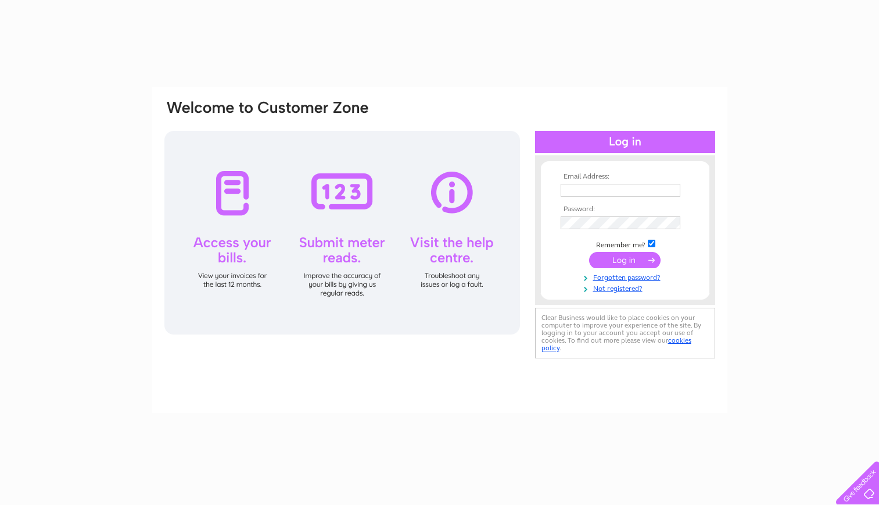 The height and width of the screenshot is (505, 879). I want to click on td: Remember me?, so click(625, 244).